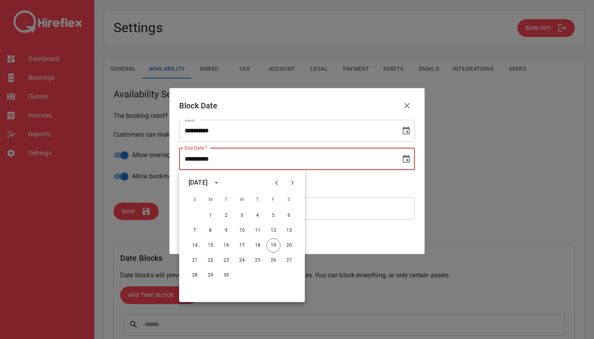 This screenshot has width=594, height=339. I want to click on span: Friday, so click(274, 200).